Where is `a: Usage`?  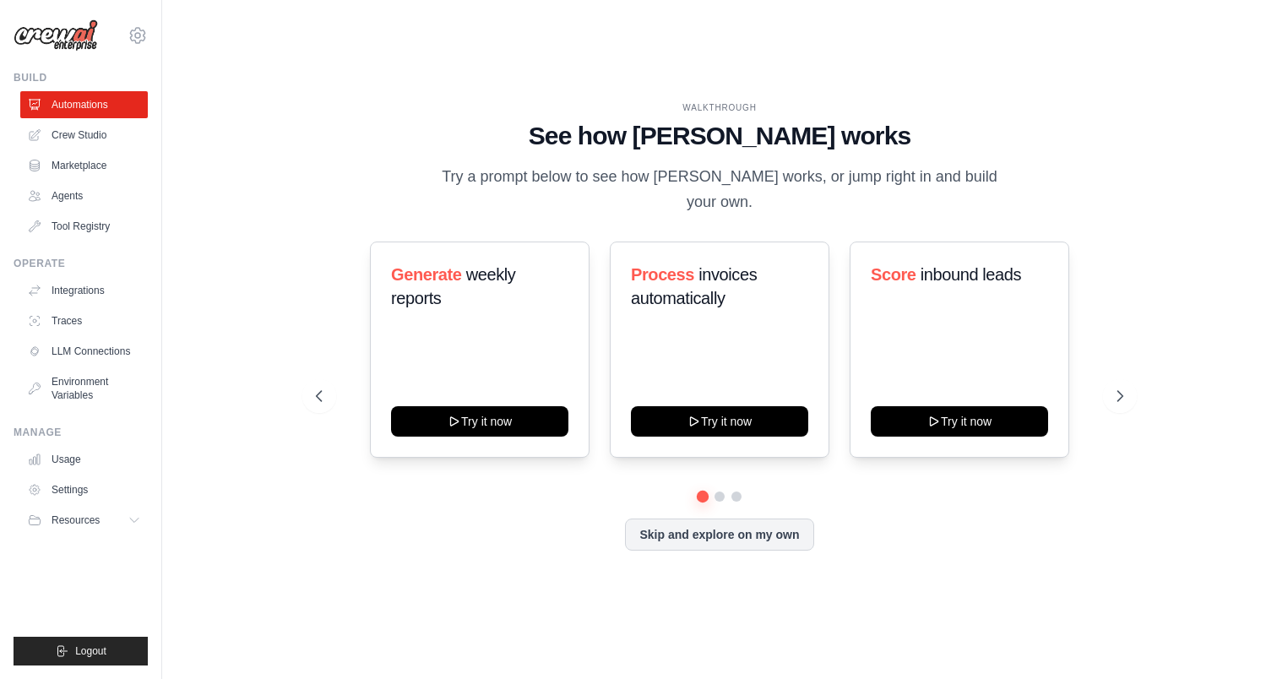
a: Usage is located at coordinates (84, 460).